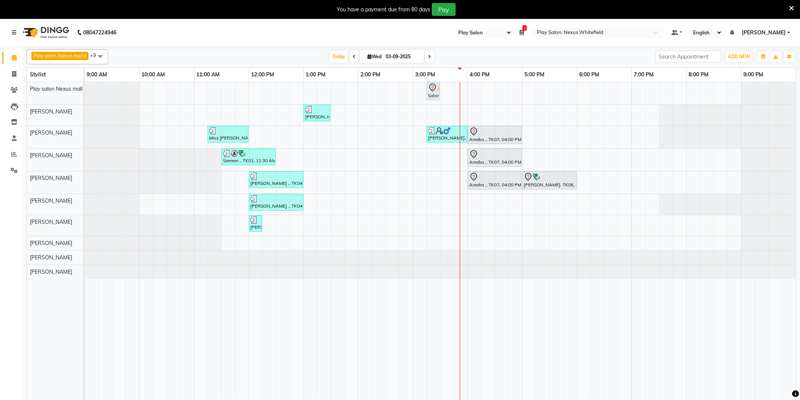 The height and width of the screenshot is (400, 800). I want to click on div: Sameer ., TK01, 11:30 AM-12:30 PM, Hair Cut Men (Head Stylist), so click(248, 157).